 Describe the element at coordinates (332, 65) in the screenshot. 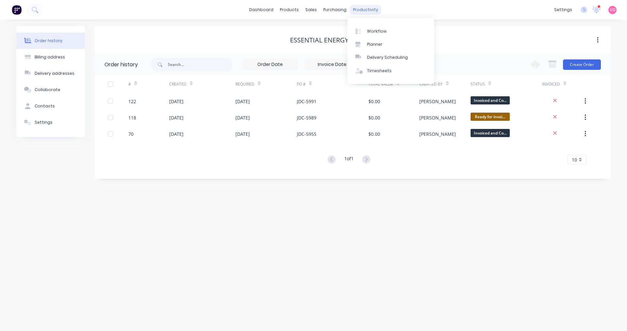

I see `input: Invoice Date` at that location.